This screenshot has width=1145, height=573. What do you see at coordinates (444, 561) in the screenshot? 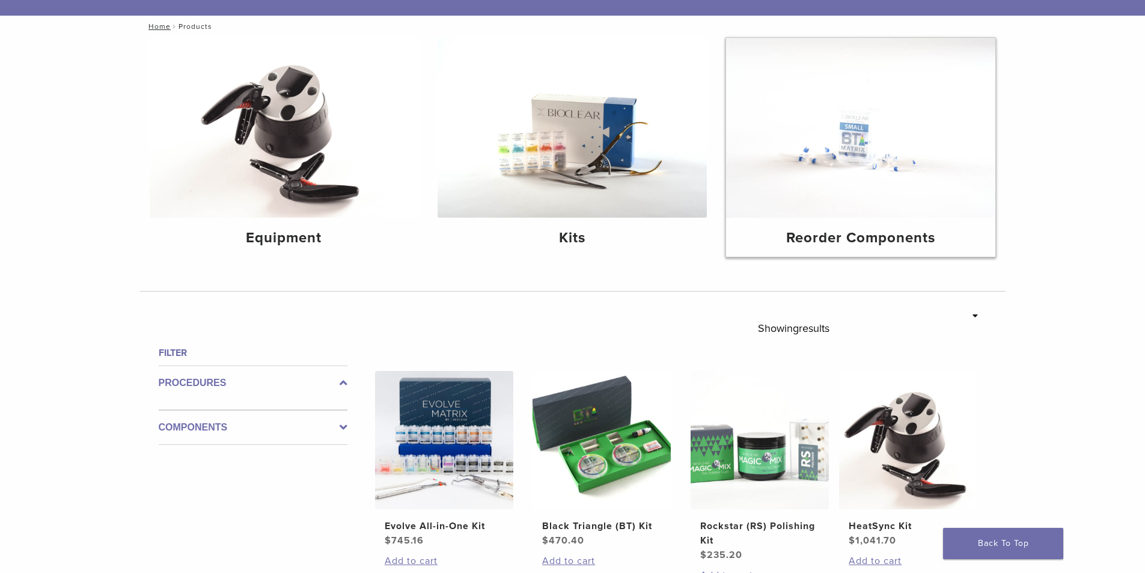
I see `a: Add to cart: “Evolve All-in-One Kit”` at bounding box center [444, 561].